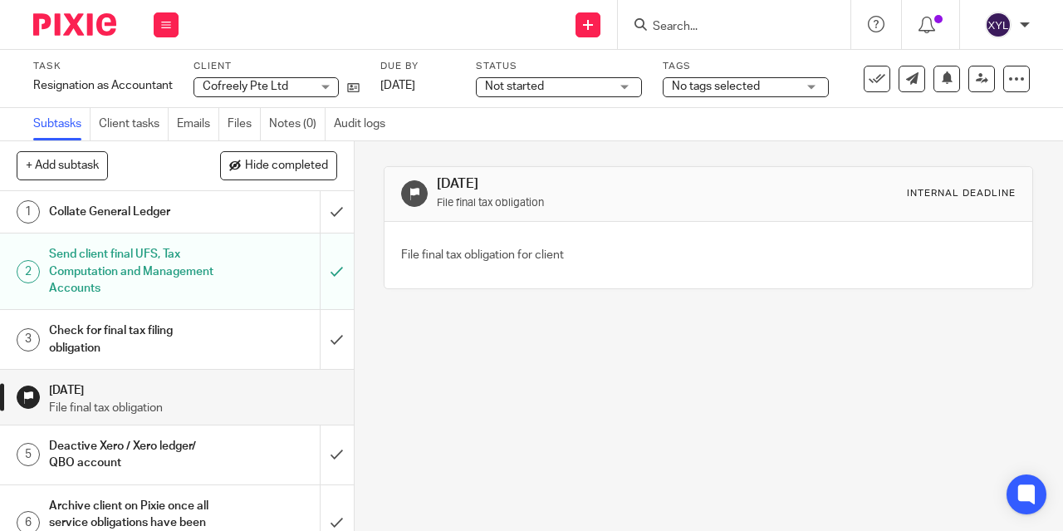  What do you see at coordinates (134, 454) in the screenshot?
I see `h1: Deactive Xero / Xero ledger/ QBO account` at bounding box center [134, 454].